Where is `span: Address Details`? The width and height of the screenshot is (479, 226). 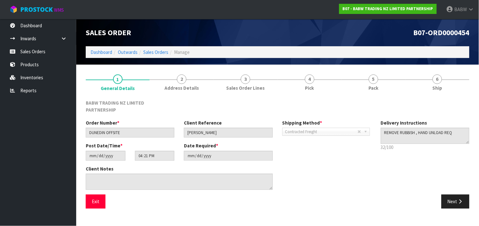 span: Address Details is located at coordinates (182, 88).